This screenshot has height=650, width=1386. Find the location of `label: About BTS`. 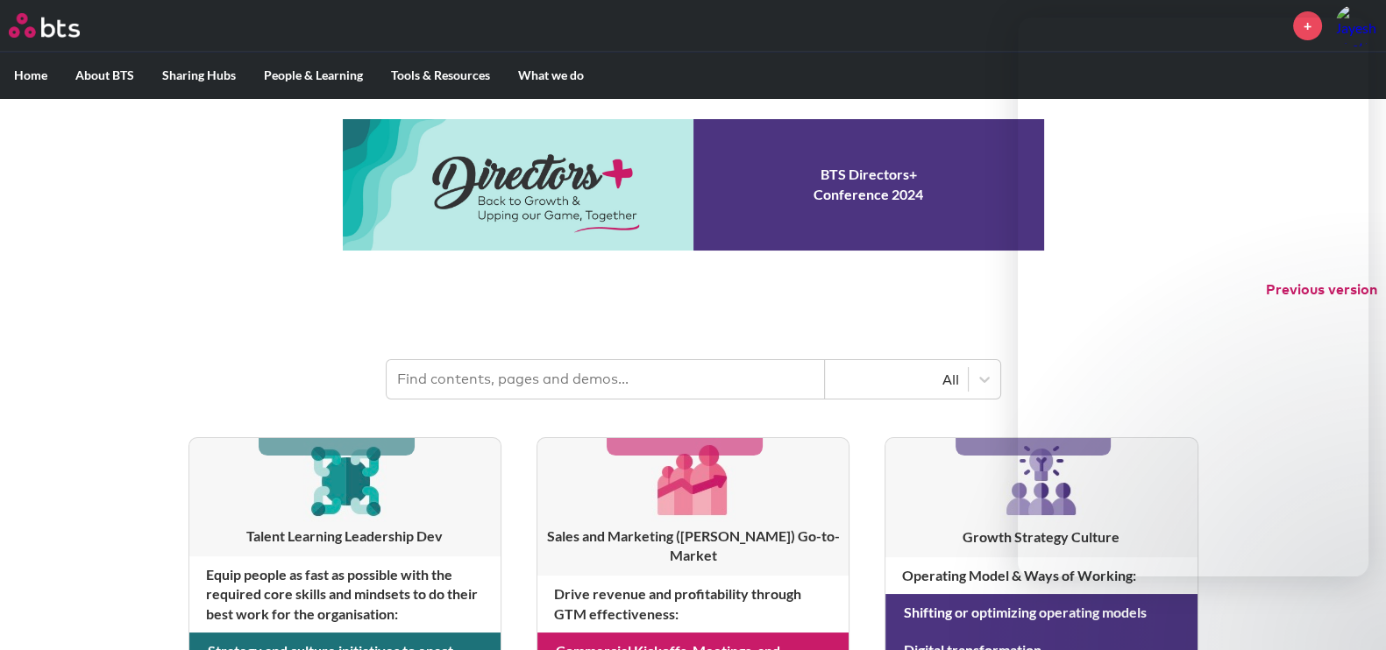

label: About BTS is located at coordinates (104, 75).